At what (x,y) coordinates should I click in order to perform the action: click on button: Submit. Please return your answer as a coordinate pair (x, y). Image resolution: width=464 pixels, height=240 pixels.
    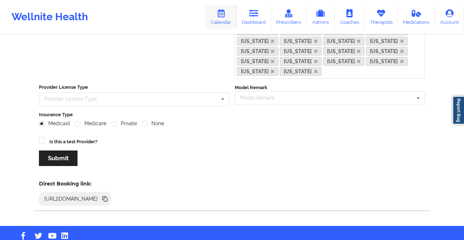
    Looking at the image, I should click on (58, 158).